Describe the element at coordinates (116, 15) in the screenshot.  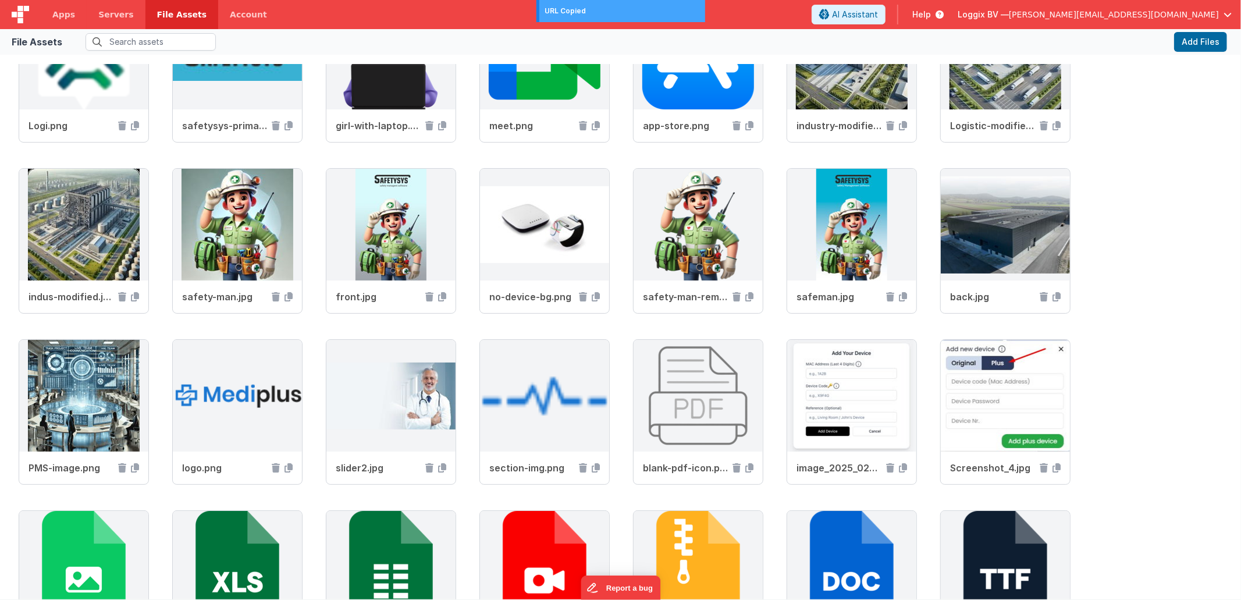
I see `span: Servers` at that location.